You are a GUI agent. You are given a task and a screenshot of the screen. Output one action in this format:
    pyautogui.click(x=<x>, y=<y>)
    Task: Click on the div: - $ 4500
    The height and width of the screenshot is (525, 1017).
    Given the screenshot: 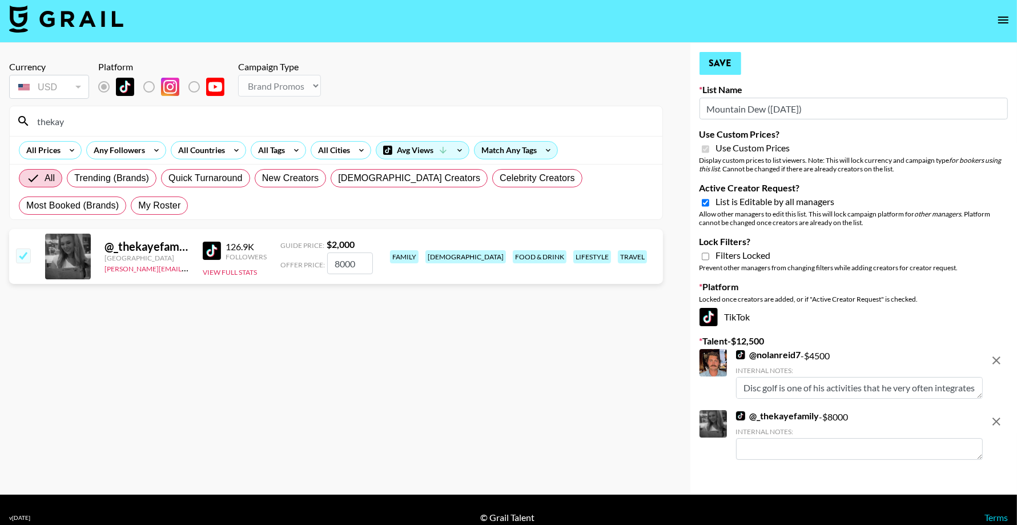 What is the action you would take?
    pyautogui.click(x=860, y=374)
    